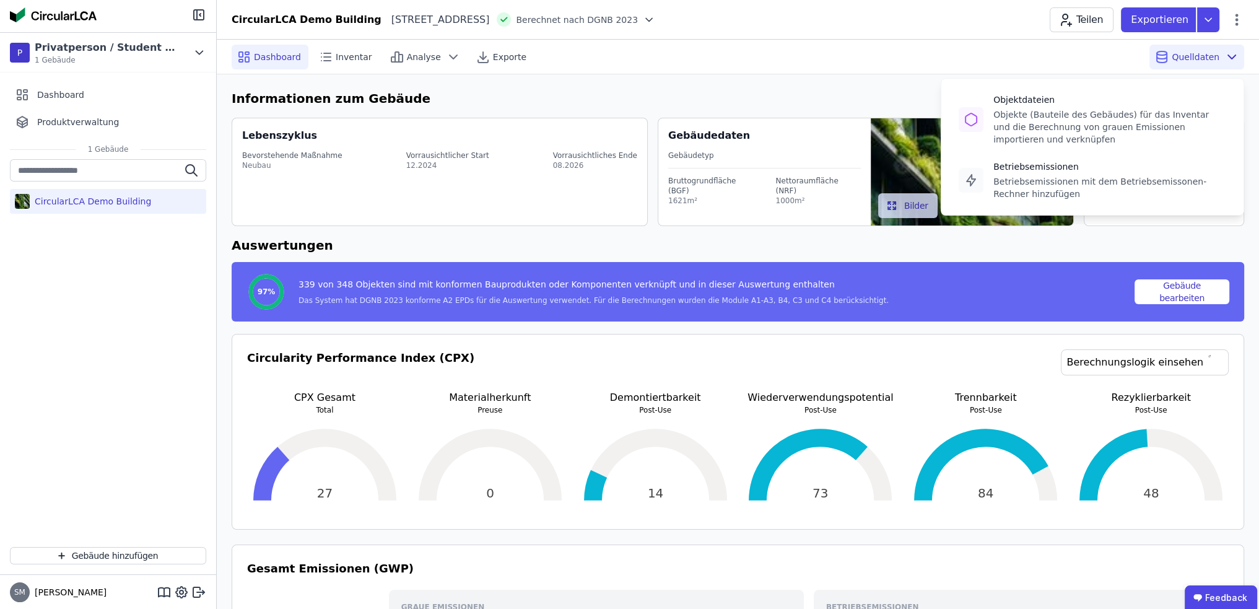 The height and width of the screenshot is (609, 1259). What do you see at coordinates (361, 370) in the screenshot?
I see `h3: Circularity Performance Index (CPX)` at bounding box center [361, 370].